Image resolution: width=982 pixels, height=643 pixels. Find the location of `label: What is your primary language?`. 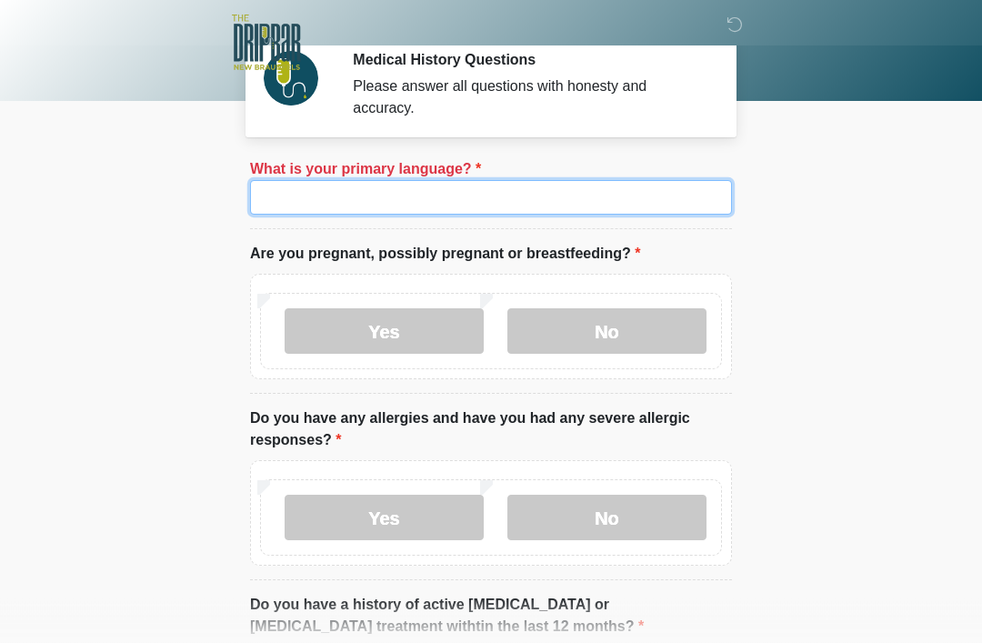

label: What is your primary language? is located at coordinates (366, 170).